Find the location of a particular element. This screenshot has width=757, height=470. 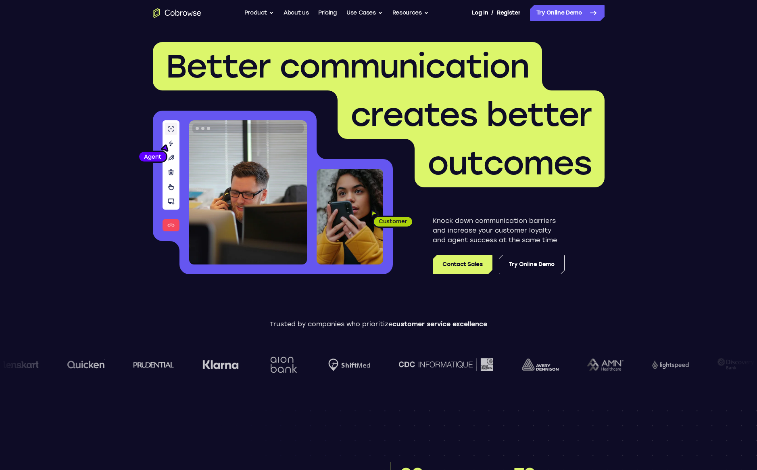

a: About us is located at coordinates (296, 13).